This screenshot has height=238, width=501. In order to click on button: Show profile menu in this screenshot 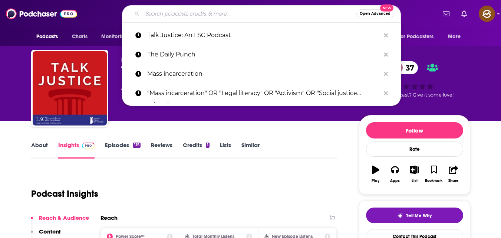, I will do `click(487, 14)`.